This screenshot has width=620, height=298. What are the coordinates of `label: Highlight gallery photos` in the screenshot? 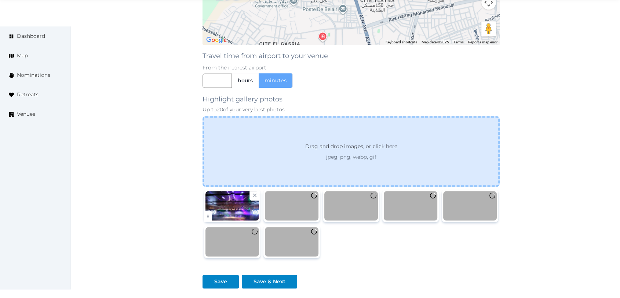 It's located at (243, 99).